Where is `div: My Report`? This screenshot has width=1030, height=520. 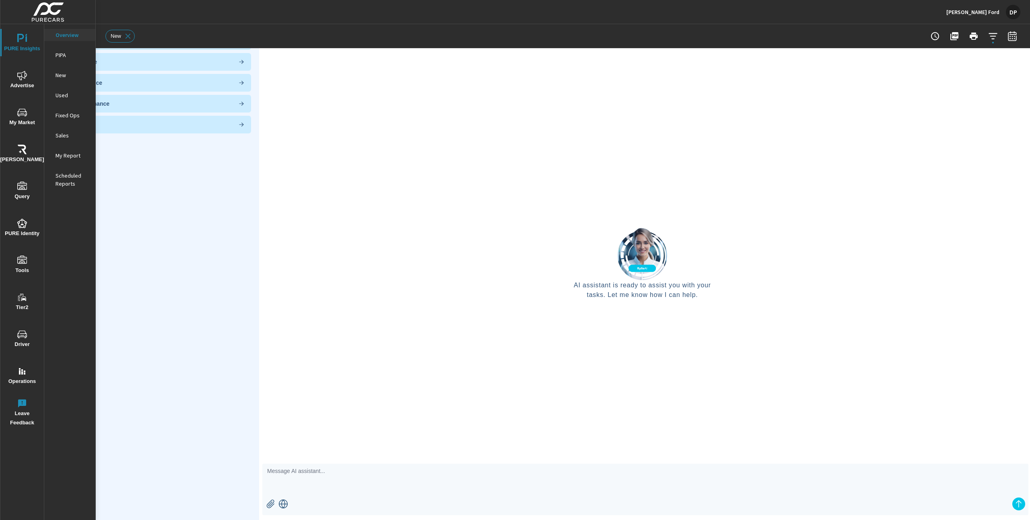
div: My Report is located at coordinates (70, 156).